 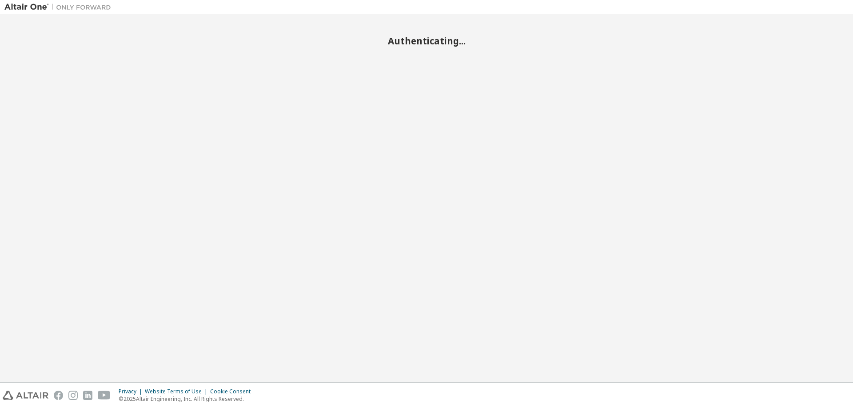 What do you see at coordinates (104, 395) in the screenshot?
I see `img: youtube.svg` at bounding box center [104, 395].